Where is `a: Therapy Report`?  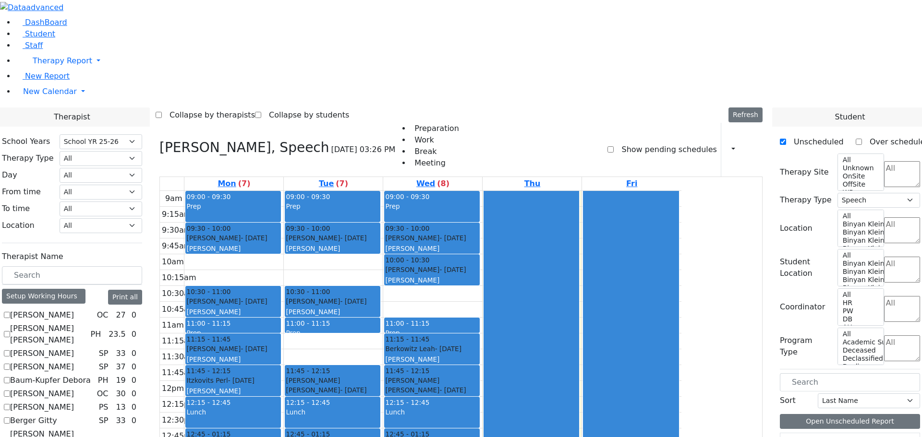 a: Therapy Report is located at coordinates (469, 61).